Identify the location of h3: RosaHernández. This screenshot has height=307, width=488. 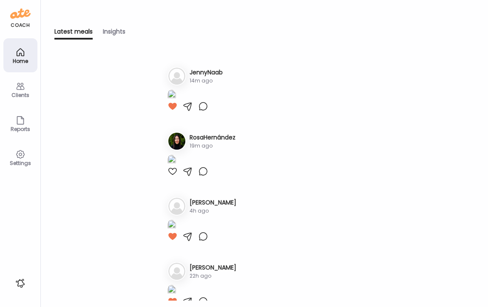
(212, 137).